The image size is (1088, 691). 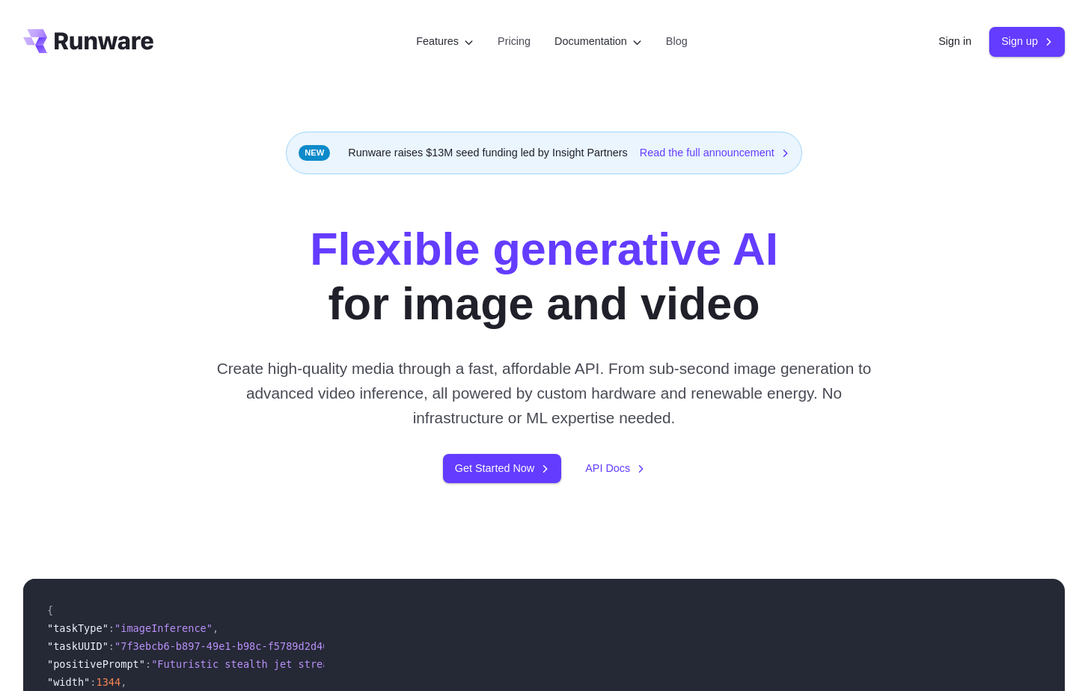 I want to click on a: Blog, so click(x=676, y=41).